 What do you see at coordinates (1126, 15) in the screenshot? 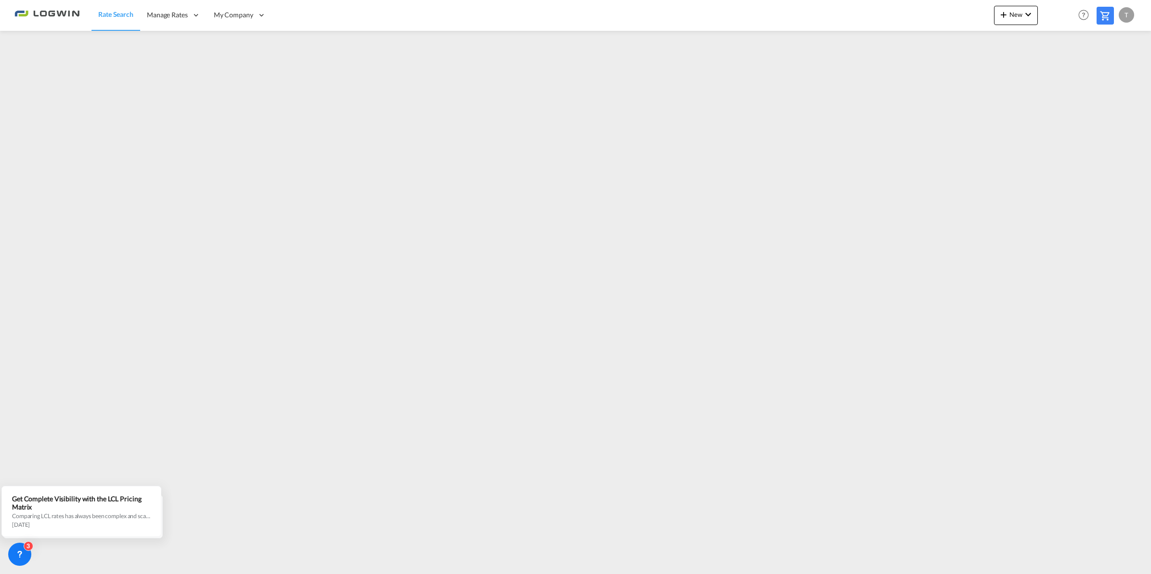
I see `div: T` at bounding box center [1126, 15].